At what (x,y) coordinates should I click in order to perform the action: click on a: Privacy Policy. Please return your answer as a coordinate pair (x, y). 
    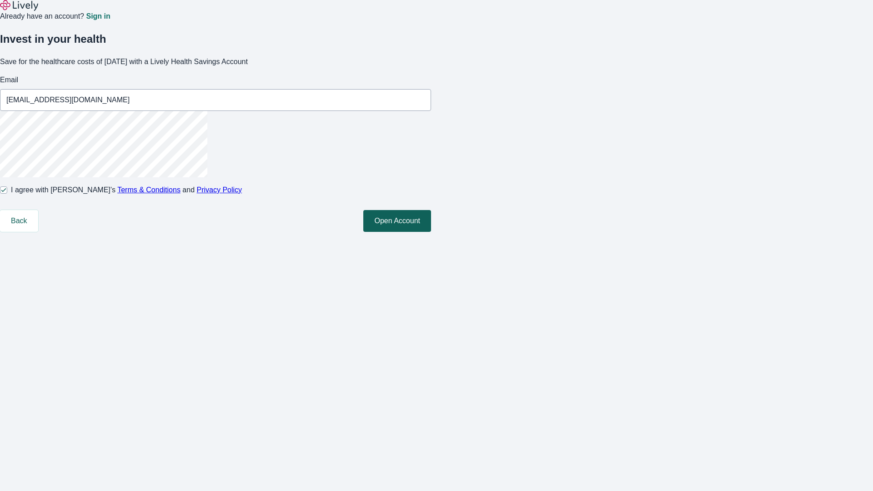
    Looking at the image, I should click on (220, 190).